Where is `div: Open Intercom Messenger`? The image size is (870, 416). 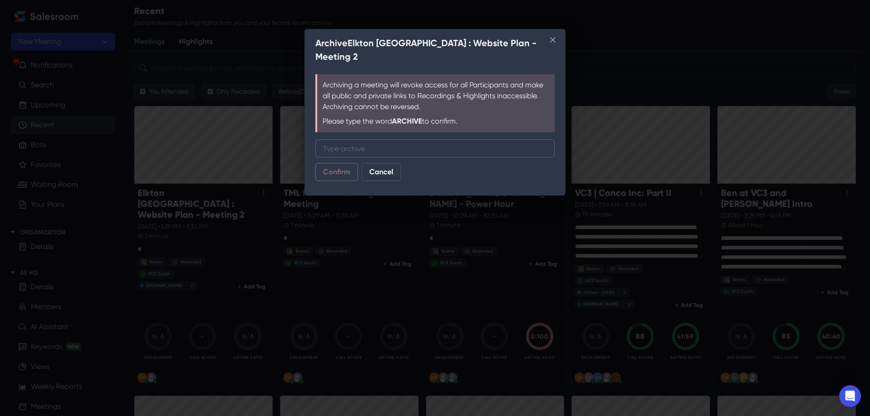
div: Open Intercom Messenger is located at coordinates (850, 397).